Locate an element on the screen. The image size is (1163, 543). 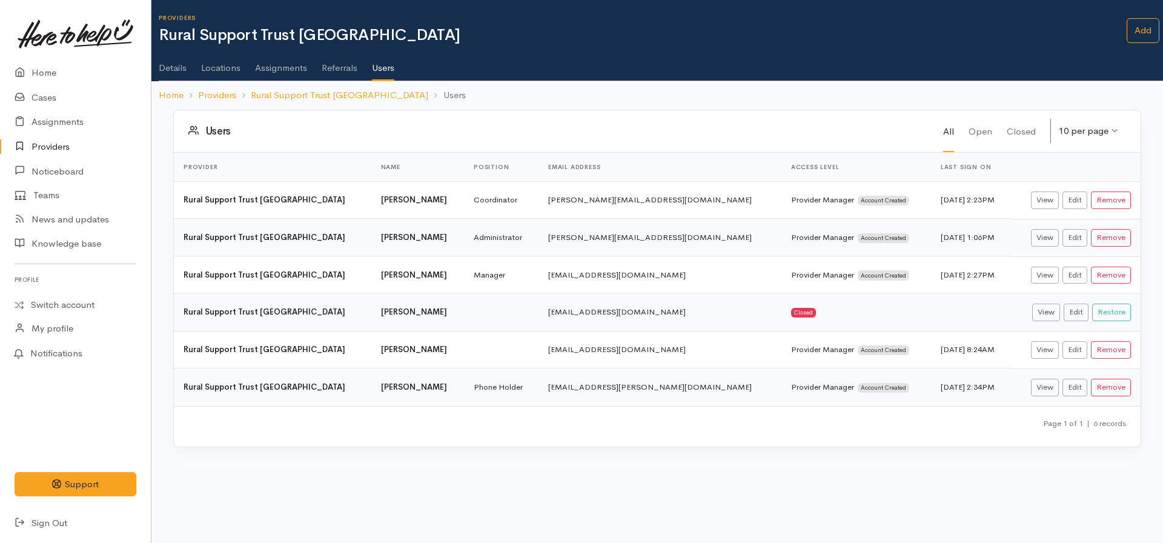
button: Restore is located at coordinates (1112, 312).